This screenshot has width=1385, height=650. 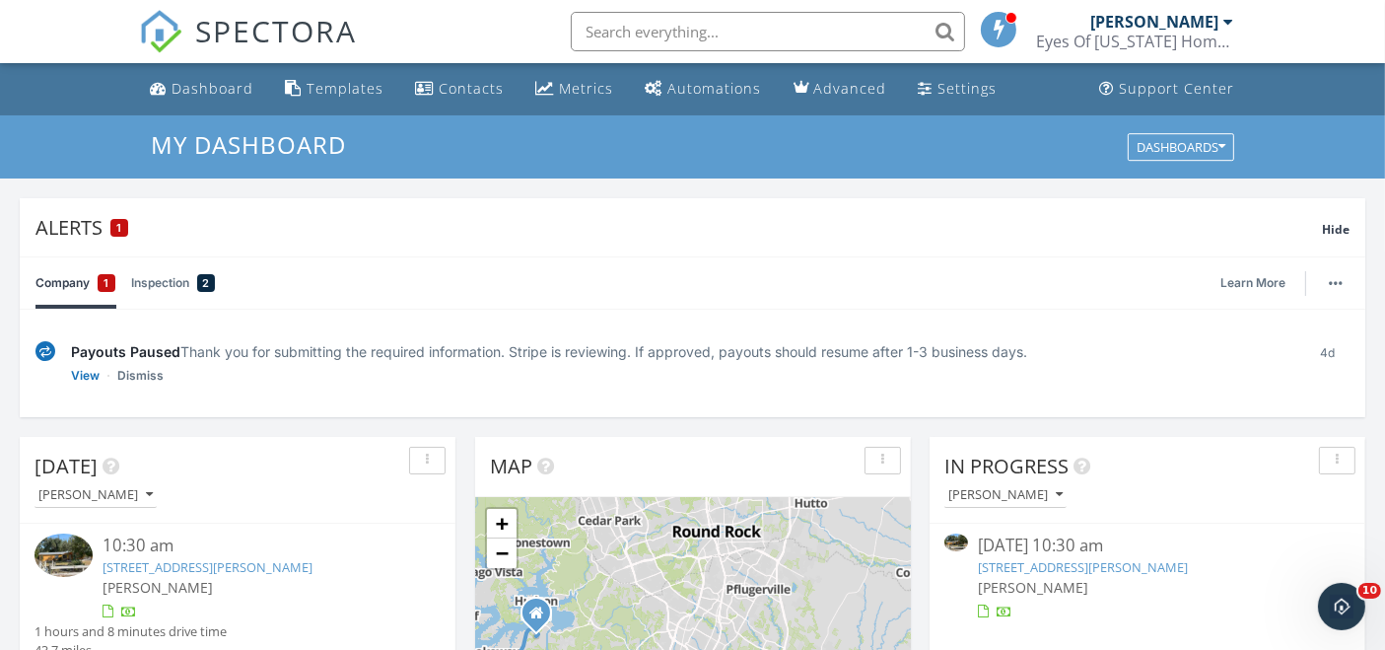 What do you see at coordinates (502, 553) in the screenshot?
I see `a: Zoom out` at bounding box center [502, 553].